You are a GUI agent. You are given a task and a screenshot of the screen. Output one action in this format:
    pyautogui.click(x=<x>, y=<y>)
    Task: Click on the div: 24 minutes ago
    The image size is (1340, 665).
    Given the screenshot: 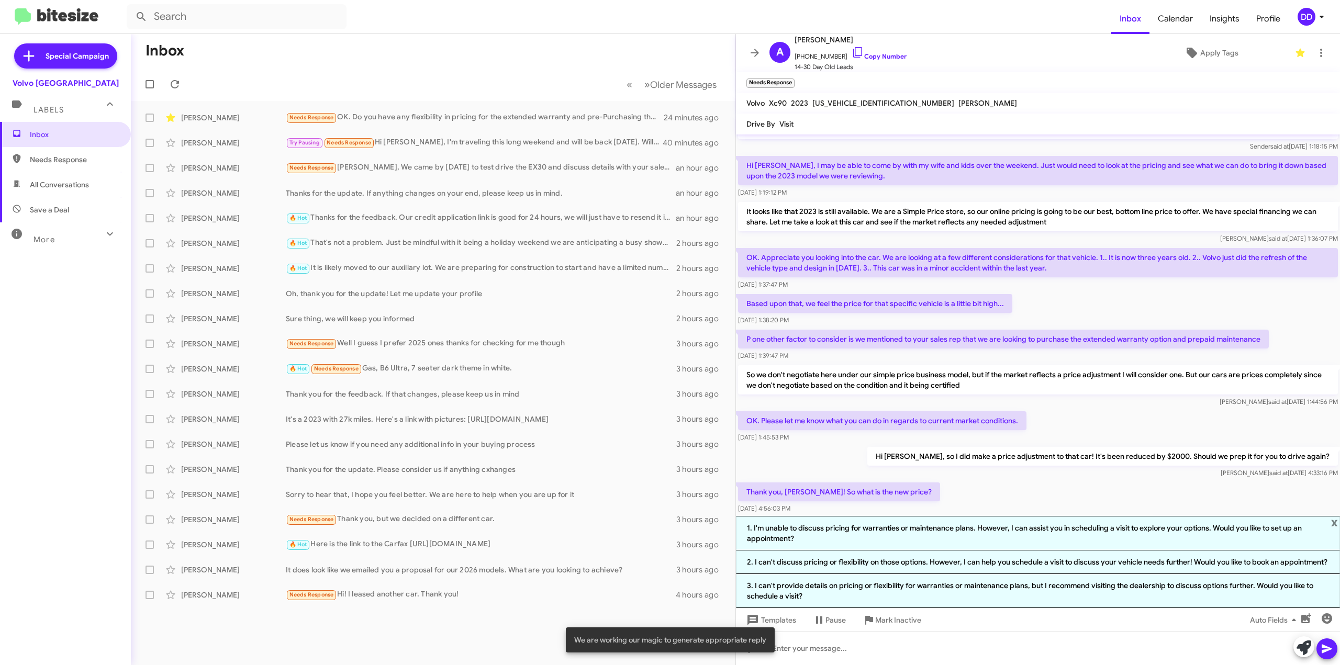 What is the action you would take?
    pyautogui.click(x=696, y=118)
    